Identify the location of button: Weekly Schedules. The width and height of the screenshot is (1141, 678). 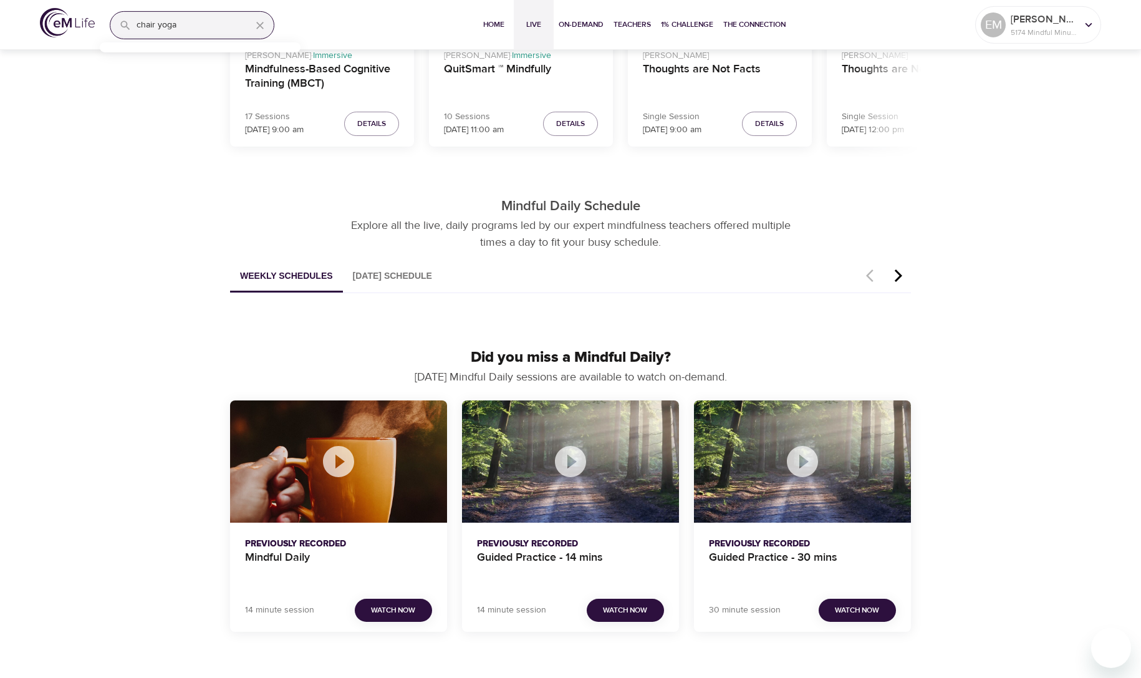
(286, 276).